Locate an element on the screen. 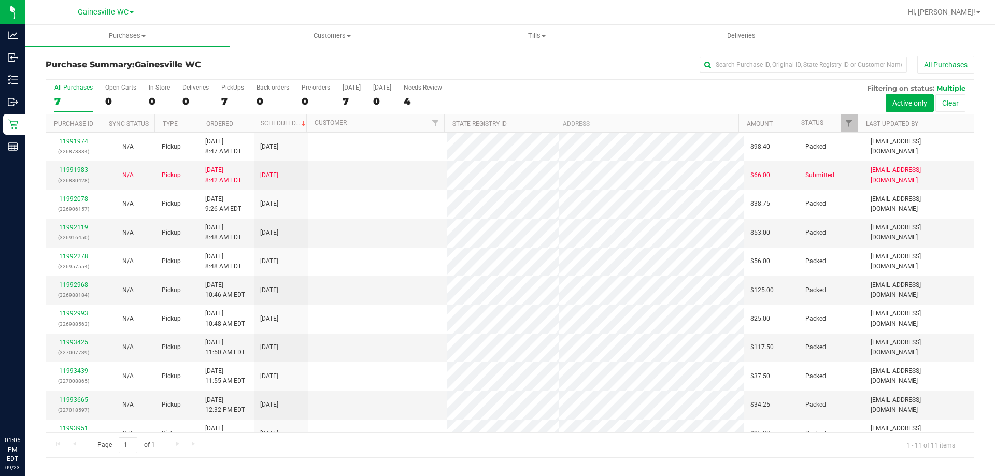 This screenshot has width=995, height=476. a: Ordered is located at coordinates (220, 124).